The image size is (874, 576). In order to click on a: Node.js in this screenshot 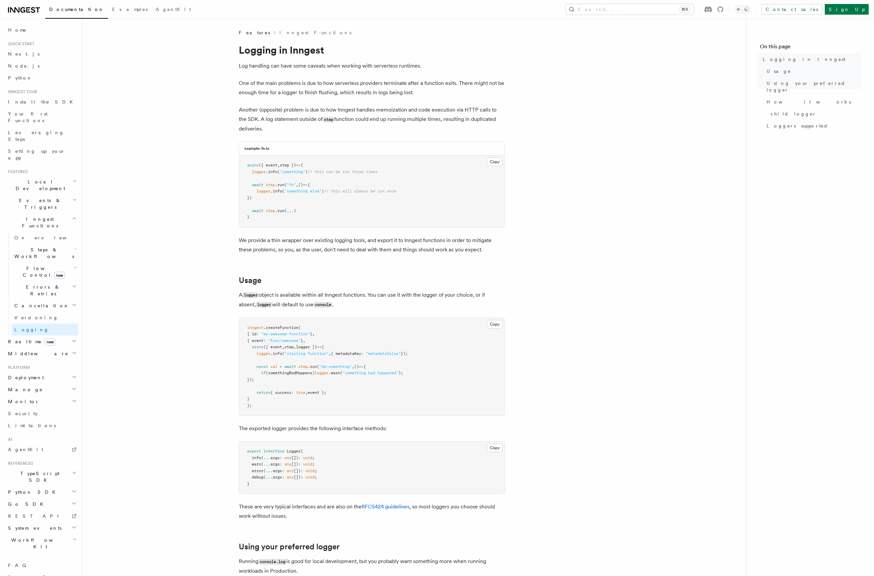, I will do `click(42, 66)`.